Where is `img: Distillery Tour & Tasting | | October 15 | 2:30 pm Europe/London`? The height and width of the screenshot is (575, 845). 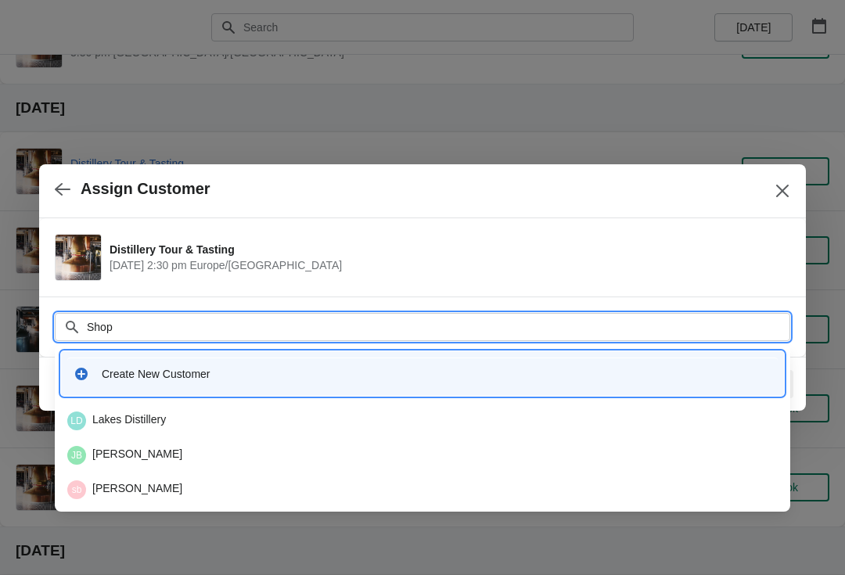
img: Distillery Tour & Tasting | | October 15 | 2:30 pm Europe/London is located at coordinates (78, 257).